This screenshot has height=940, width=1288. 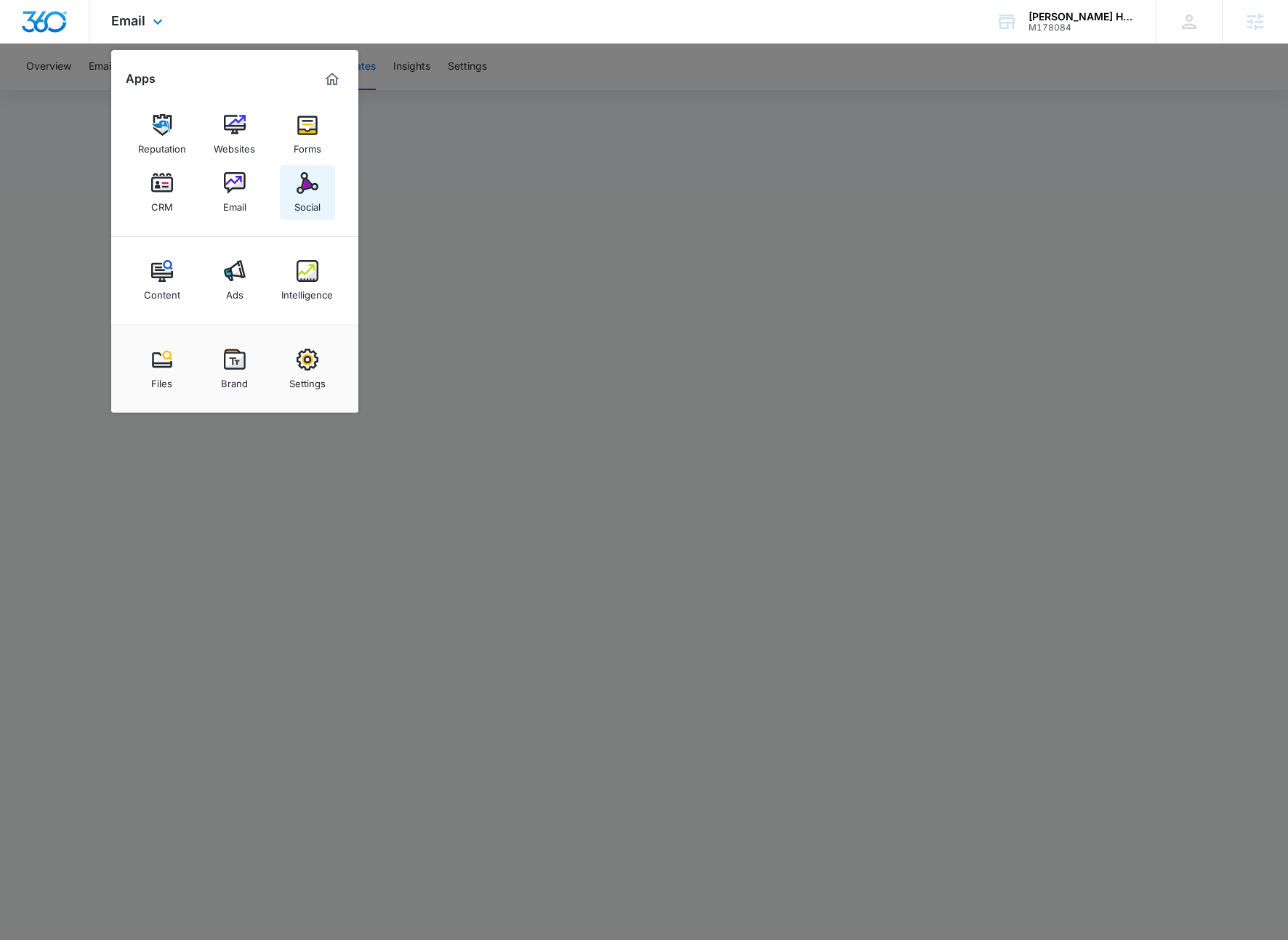 What do you see at coordinates (332, 79) in the screenshot?
I see `a: Marketing 360® Dashboard` at bounding box center [332, 79].